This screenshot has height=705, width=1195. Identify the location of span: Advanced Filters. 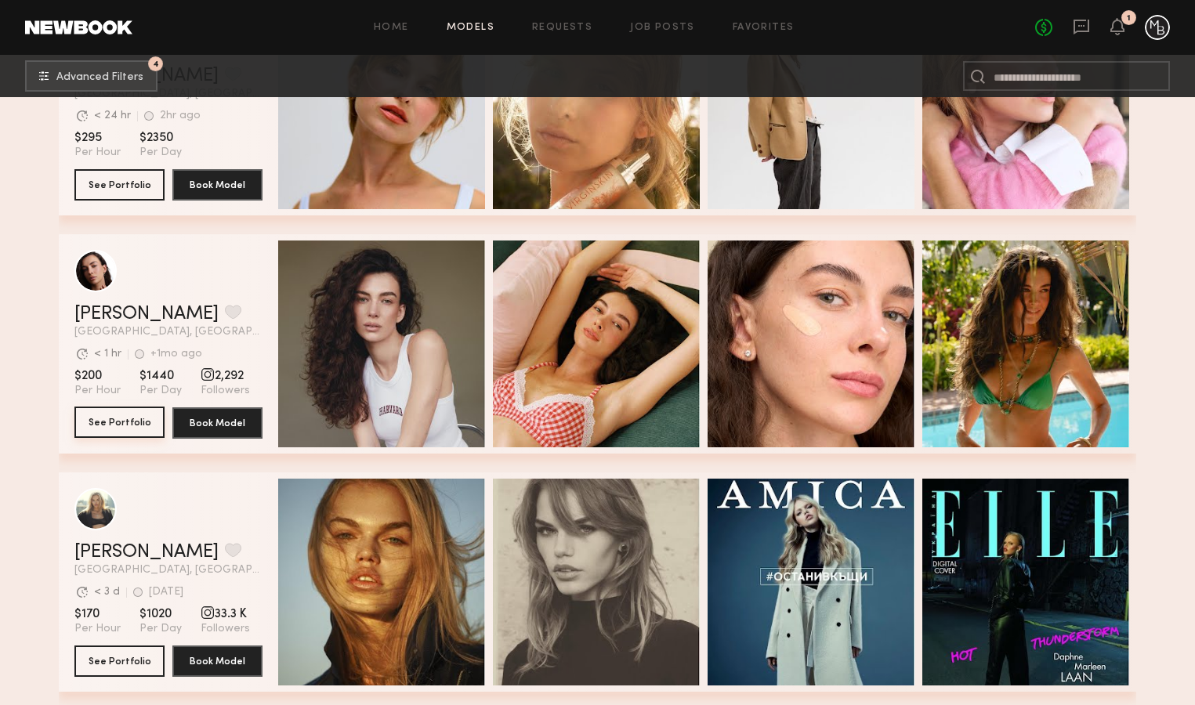
(100, 78).